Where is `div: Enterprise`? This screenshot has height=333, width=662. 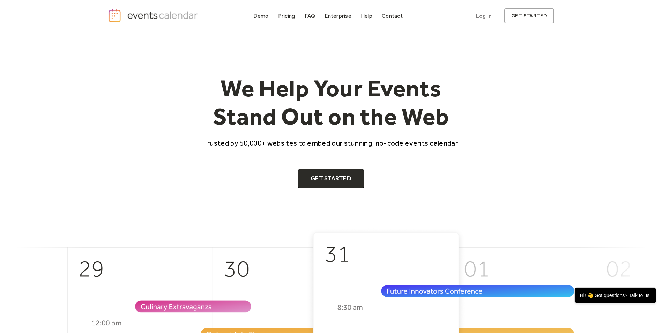 div: Enterprise is located at coordinates (338, 16).